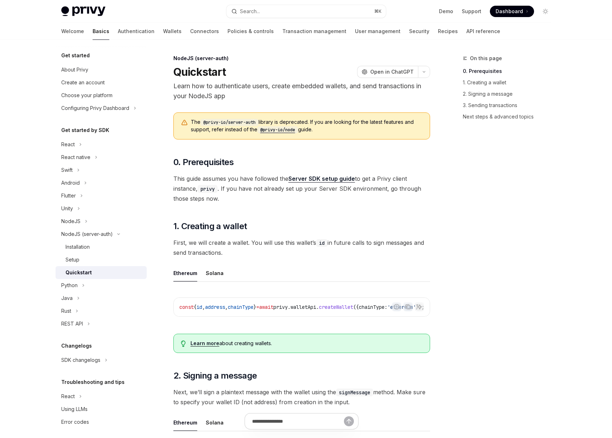 This screenshot has width=612, height=438. I want to click on button: Toggle NodeJS section, so click(101, 221).